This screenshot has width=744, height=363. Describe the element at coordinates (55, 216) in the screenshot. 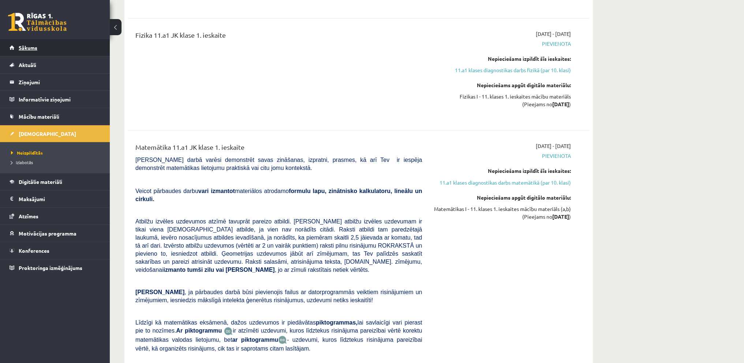

I see `a: Atzīmes` at that location.